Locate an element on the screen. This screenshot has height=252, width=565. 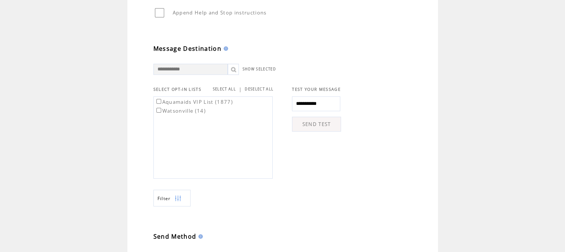
input: Aquamaids VIP List (1877) is located at coordinates (158, 101).